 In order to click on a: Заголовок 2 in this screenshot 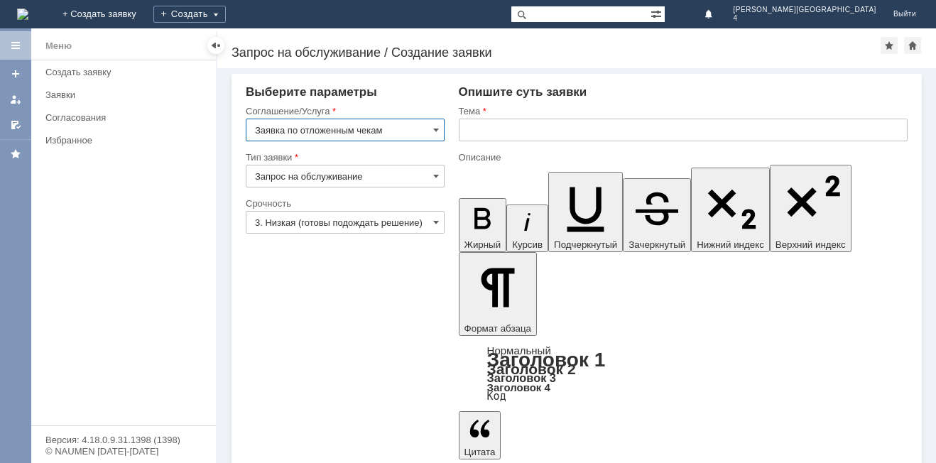, I will do `click(531, 368)`.